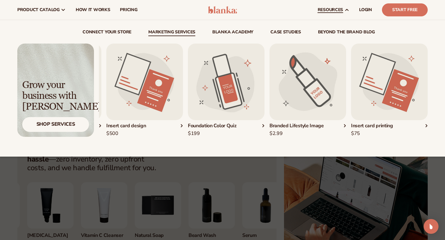 Image resolution: width=445 pixels, height=240 pixels. Describe the element at coordinates (389, 90) in the screenshot. I see `a: Insert card design. Insert card printing$75` at that location.